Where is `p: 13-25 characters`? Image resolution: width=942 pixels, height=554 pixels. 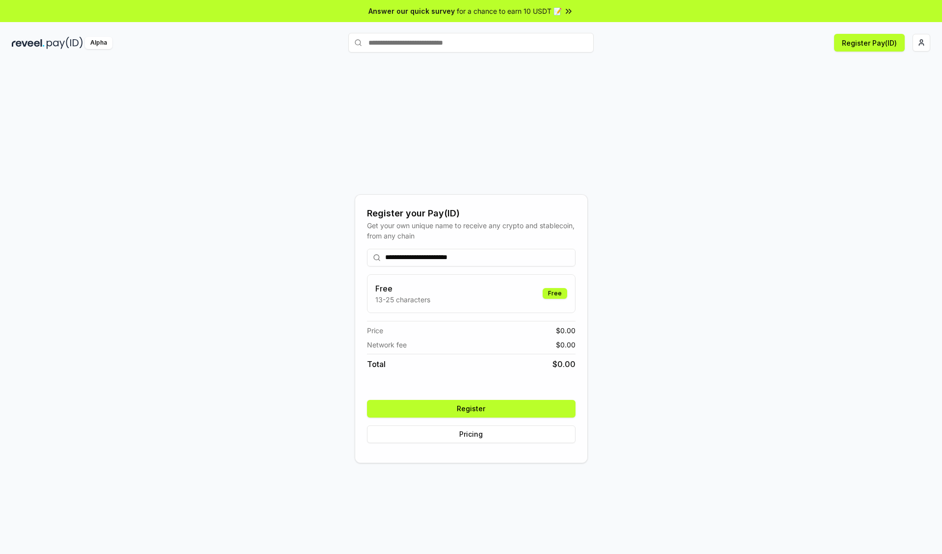
p: 13-25 characters is located at coordinates (403, 299).